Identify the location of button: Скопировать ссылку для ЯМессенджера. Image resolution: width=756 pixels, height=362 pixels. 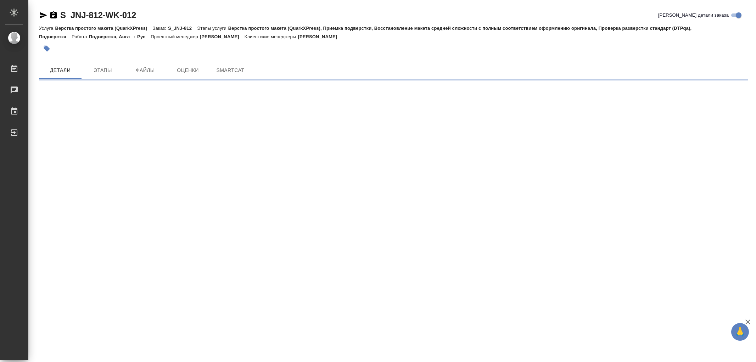
(43, 15).